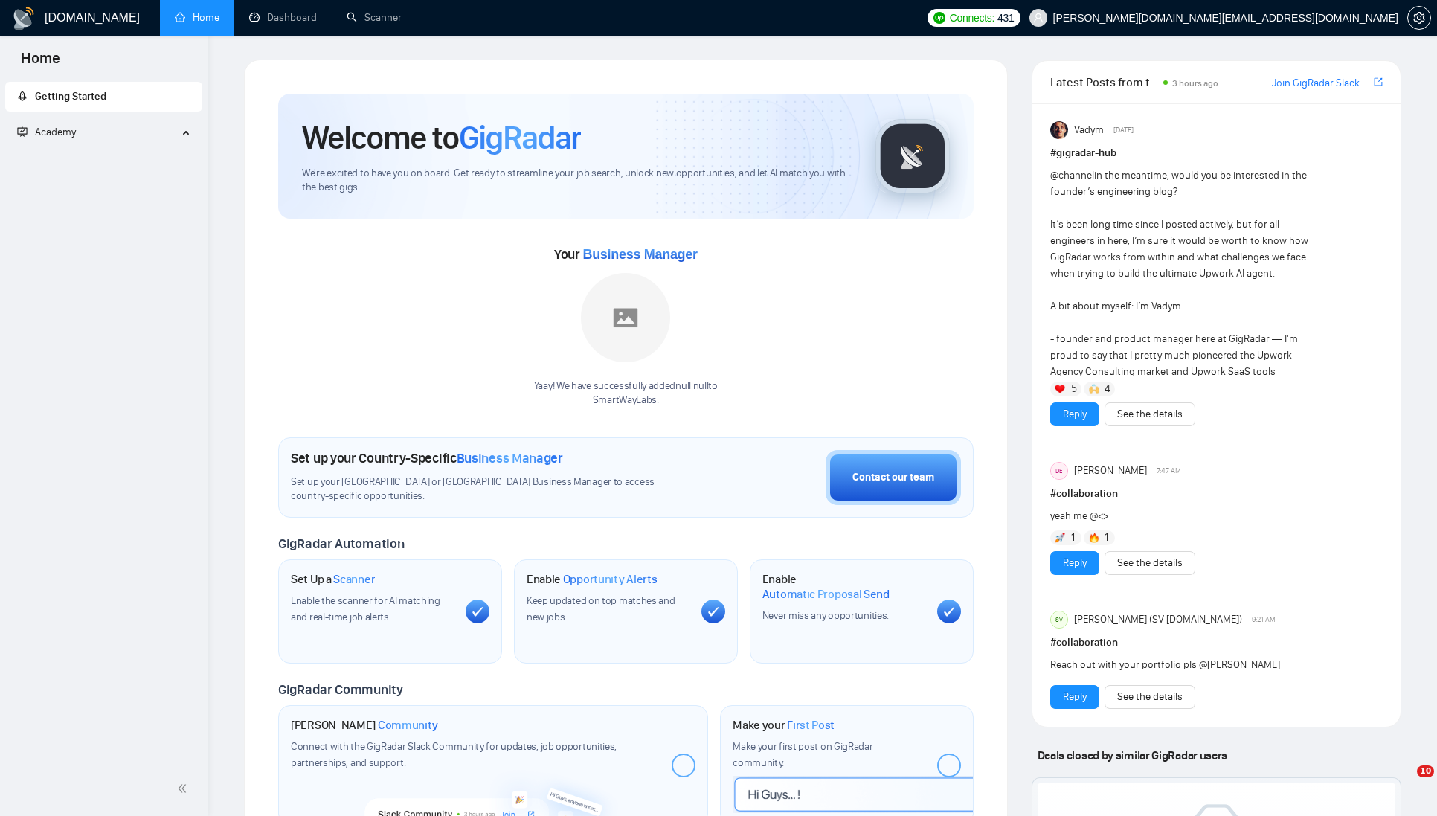 The height and width of the screenshot is (816, 1437). What do you see at coordinates (283, 17) in the screenshot?
I see `a: dashboardDashboard` at bounding box center [283, 17].